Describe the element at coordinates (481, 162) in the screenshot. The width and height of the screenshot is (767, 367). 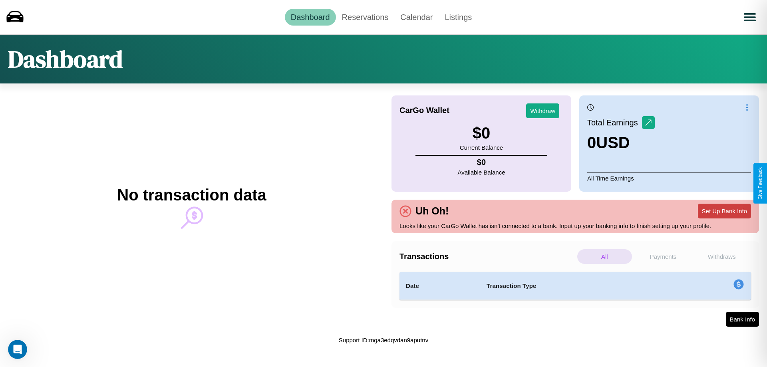
I see `h4: $ 0` at that location.